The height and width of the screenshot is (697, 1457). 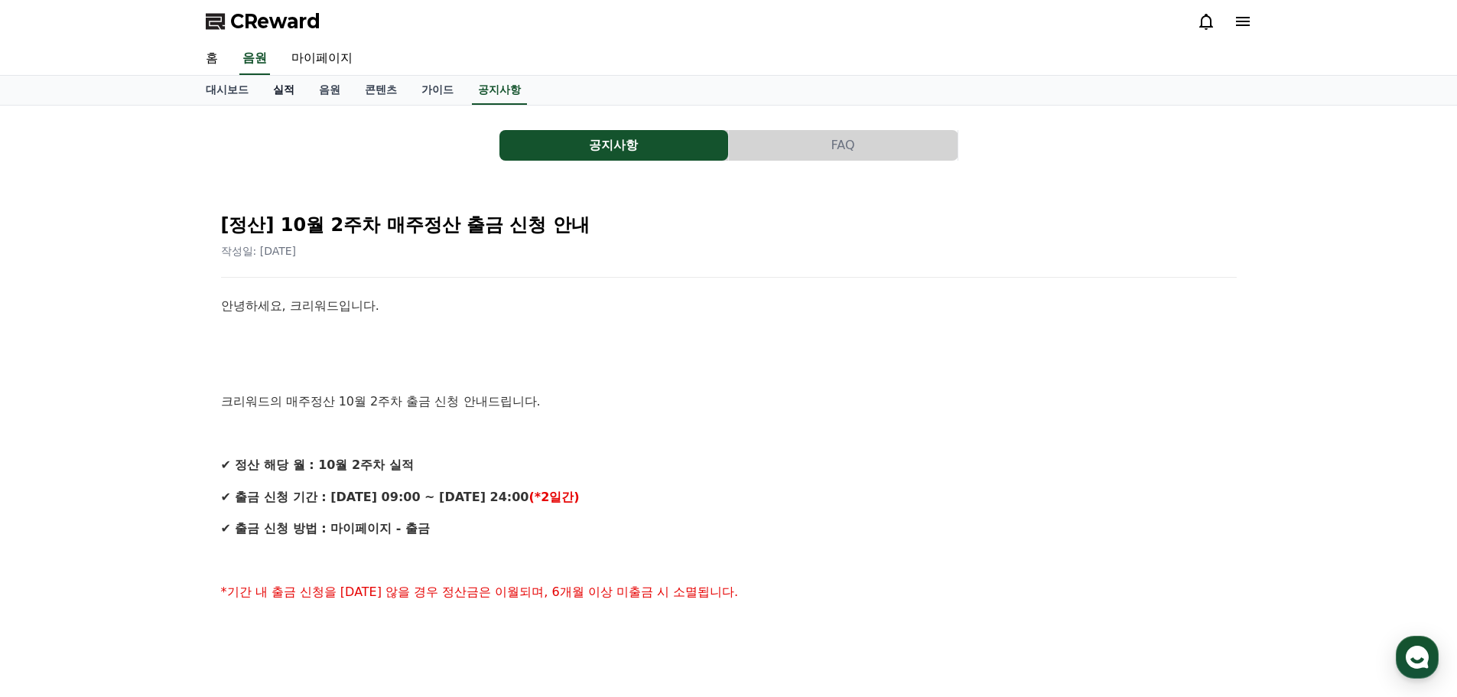 What do you see at coordinates (729, 402) in the screenshot?
I see `p: 크리워드의 매주정산 10월 2주차 출금 신청 안내드립니다.` at bounding box center [729, 402].